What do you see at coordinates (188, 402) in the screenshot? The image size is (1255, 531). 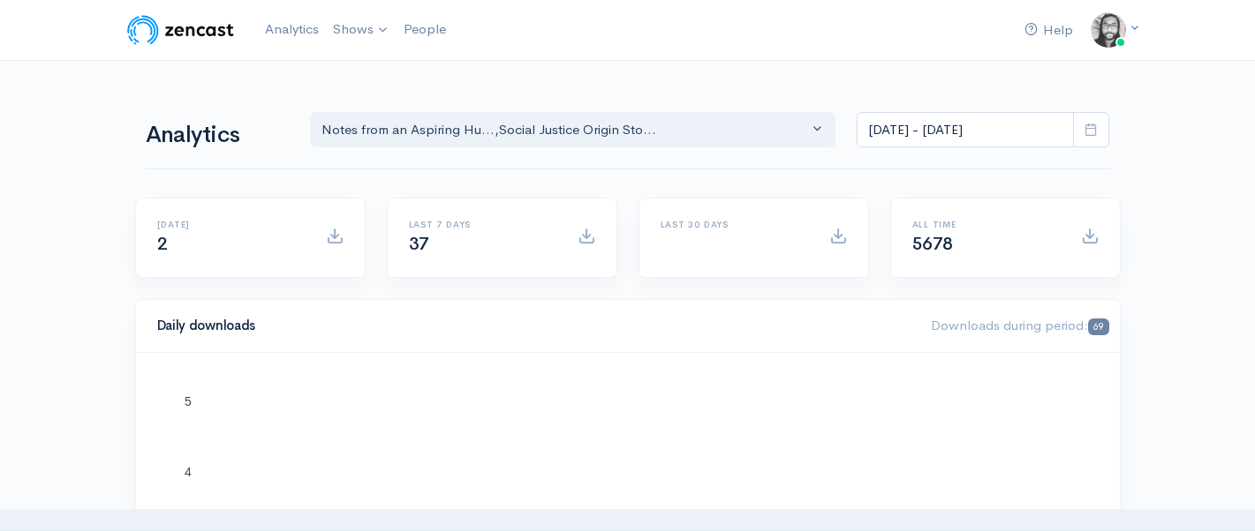 I see `text: 5` at bounding box center [188, 402].